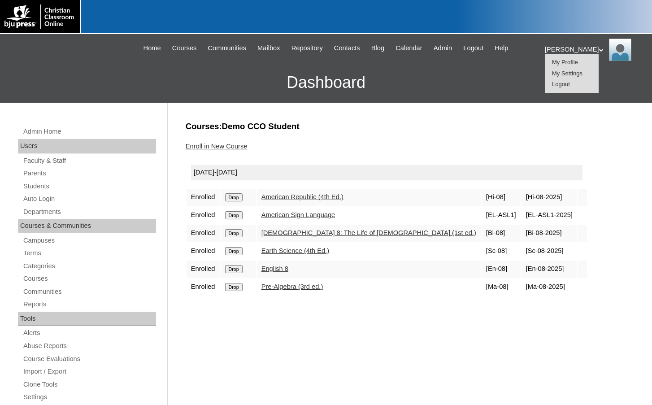 Image resolution: width=652 pixels, height=405 pixels. Describe the element at coordinates (227, 48) in the screenshot. I see `span: Communities` at that location.